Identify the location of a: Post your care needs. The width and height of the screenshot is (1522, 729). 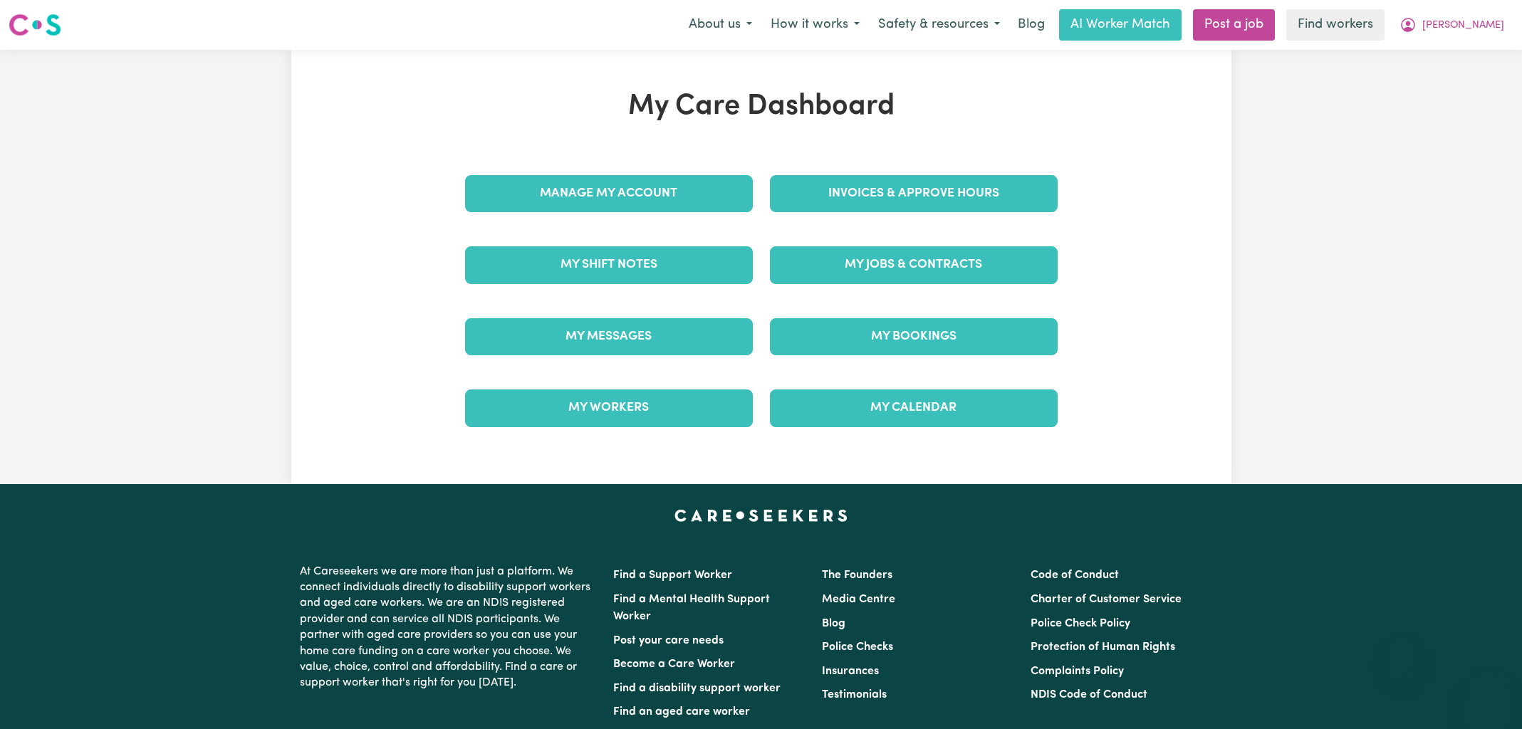
(668, 641).